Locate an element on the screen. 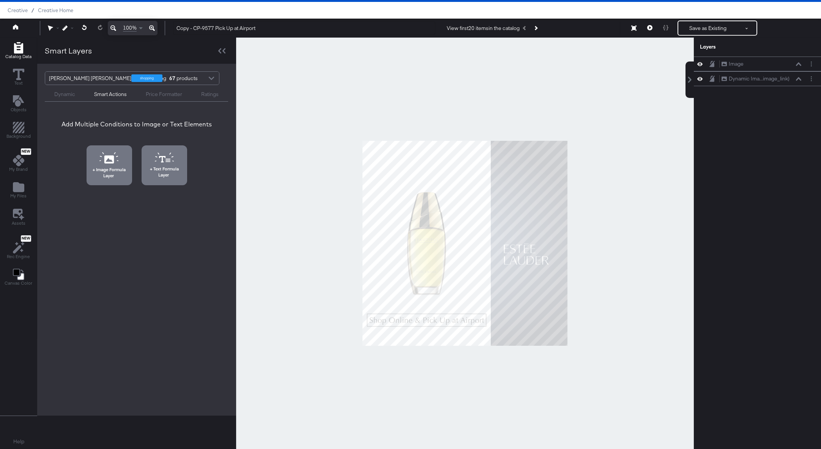  div: Layers is located at coordinates (739, 47).